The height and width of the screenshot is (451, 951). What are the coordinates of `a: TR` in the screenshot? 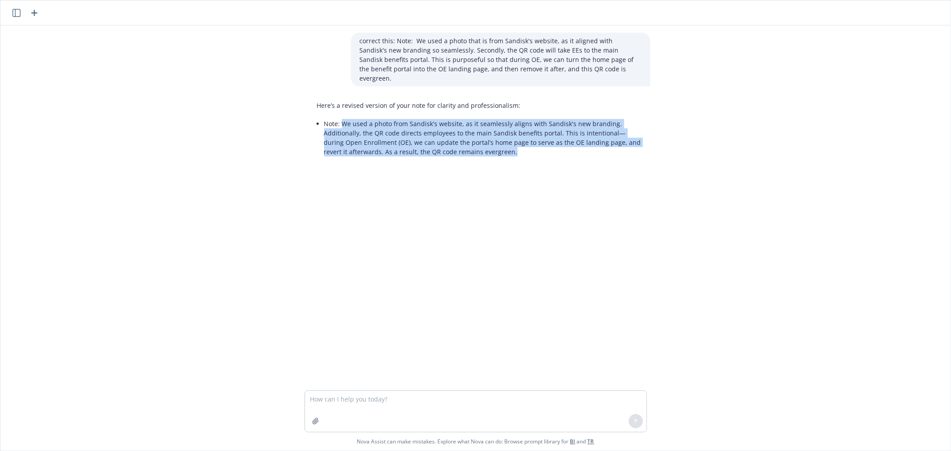 It's located at (591, 442).